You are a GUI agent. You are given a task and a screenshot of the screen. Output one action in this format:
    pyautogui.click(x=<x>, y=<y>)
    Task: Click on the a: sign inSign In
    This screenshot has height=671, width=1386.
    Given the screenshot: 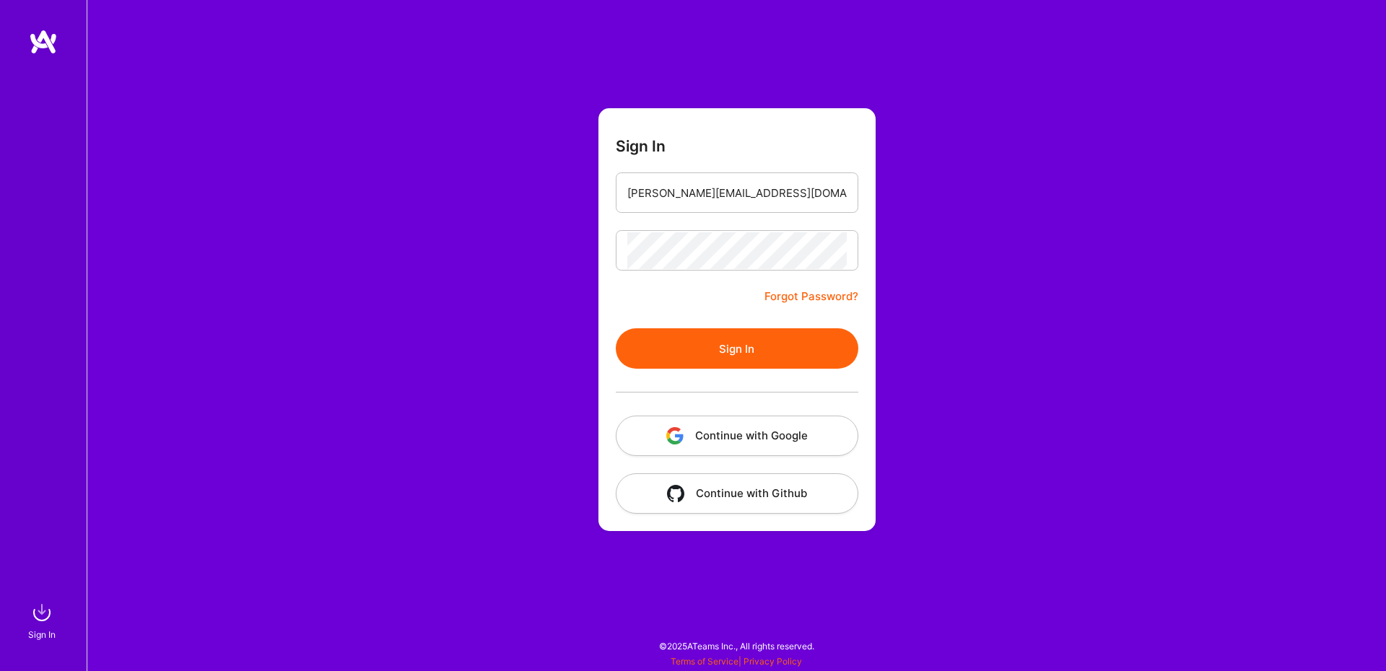 What is the action you would take?
    pyautogui.click(x=43, y=620)
    